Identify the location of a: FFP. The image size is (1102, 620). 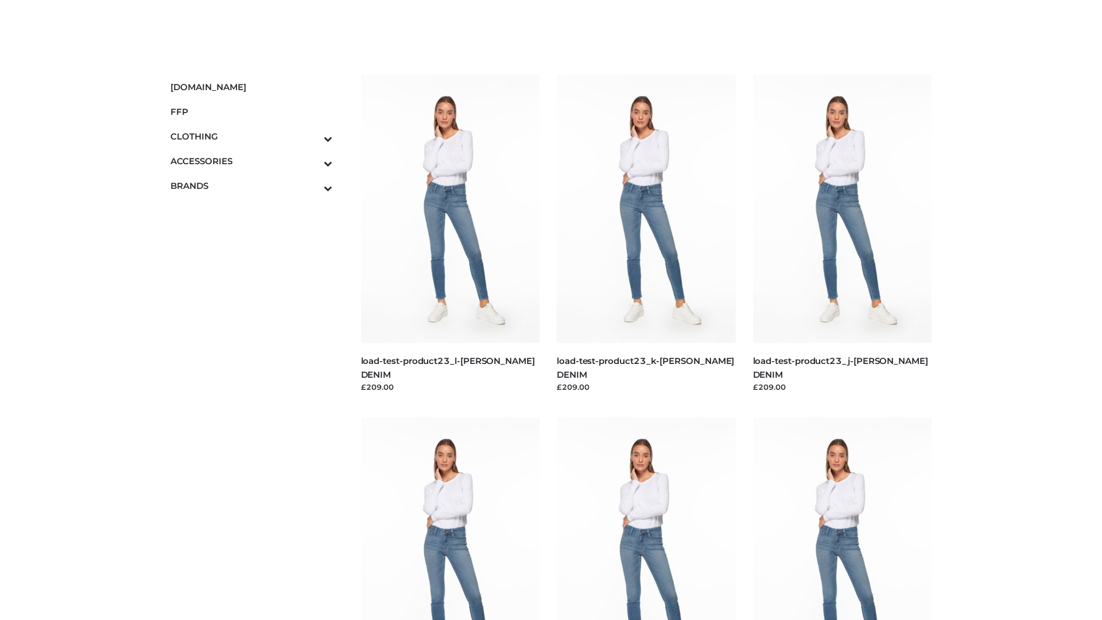
(251, 111).